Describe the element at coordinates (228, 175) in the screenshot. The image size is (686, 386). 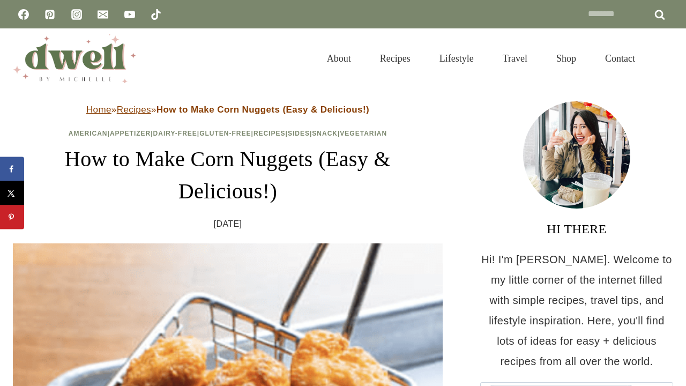
I see `h1: How to Make Corn Nuggets (Easy & Delicious!)` at that location.